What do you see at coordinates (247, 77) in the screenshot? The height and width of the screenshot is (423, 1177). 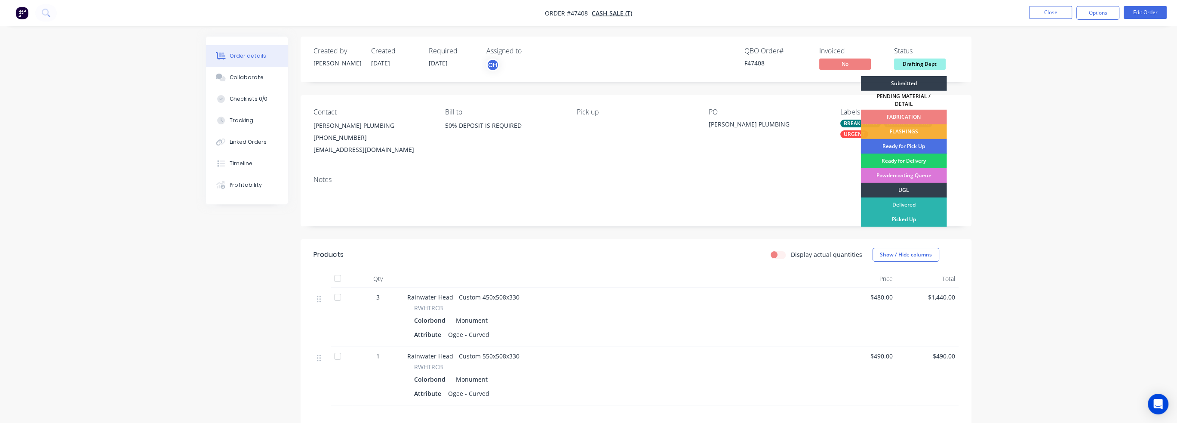 I see `button: Collaborate` at bounding box center [247, 77].